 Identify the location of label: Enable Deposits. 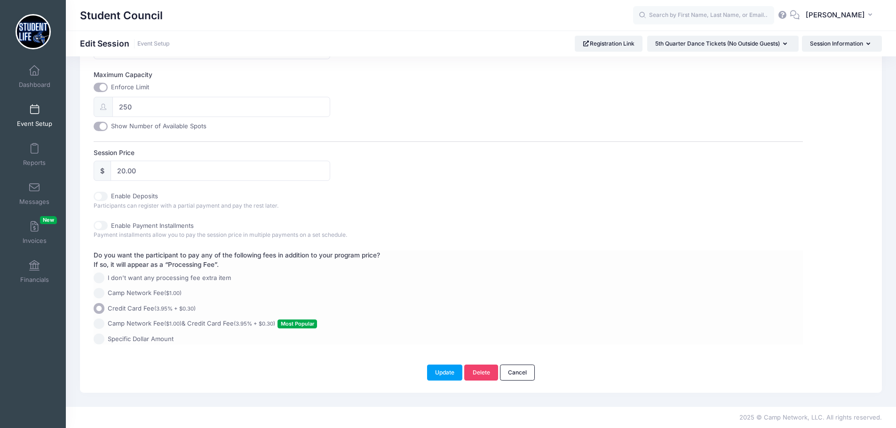
(134, 197).